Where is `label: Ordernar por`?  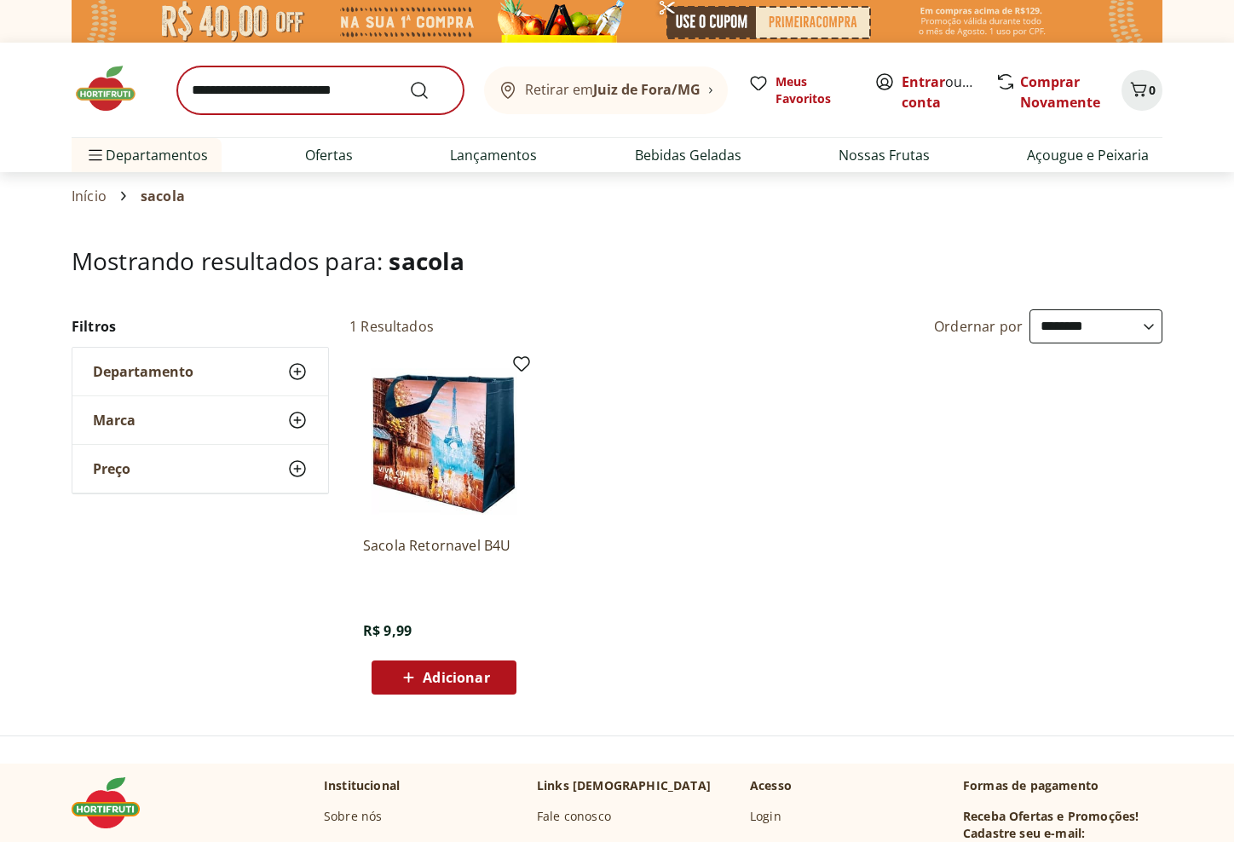 label: Ordernar por is located at coordinates (979, 326).